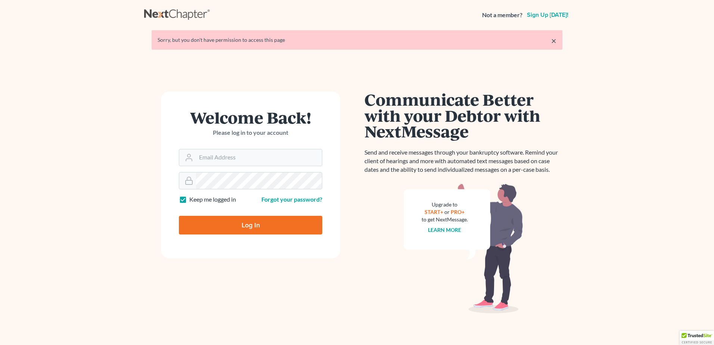 The height and width of the screenshot is (345, 714). I want to click on a: Forgot your password?, so click(292, 199).